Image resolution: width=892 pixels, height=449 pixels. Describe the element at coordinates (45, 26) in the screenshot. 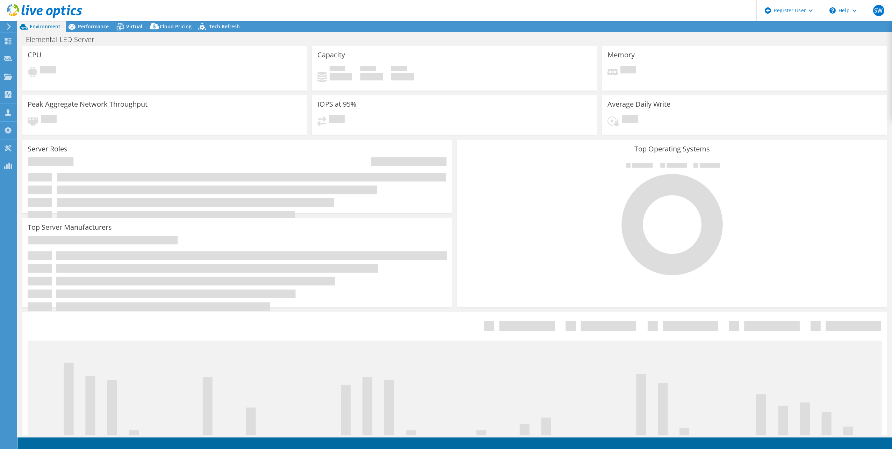

I see `span: Environment` at that location.